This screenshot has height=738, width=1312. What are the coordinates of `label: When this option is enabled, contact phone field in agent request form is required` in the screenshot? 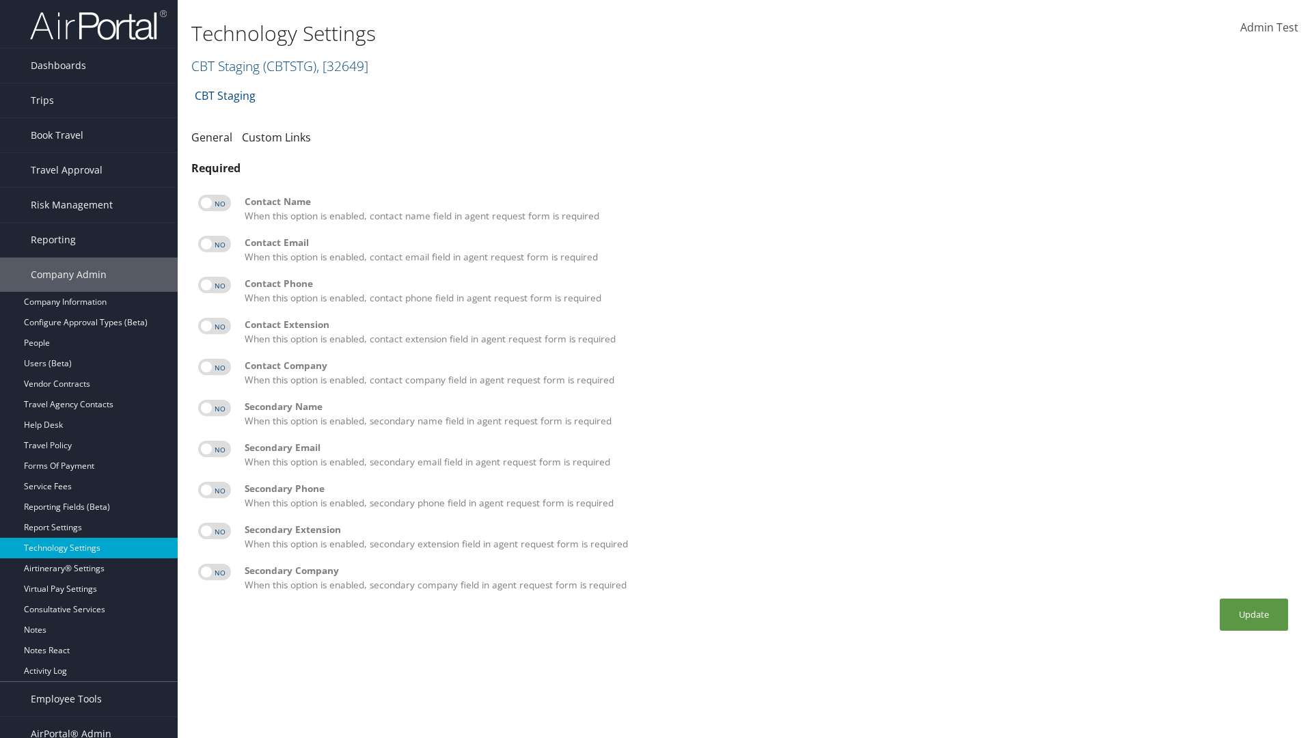 It's located at (768, 290).